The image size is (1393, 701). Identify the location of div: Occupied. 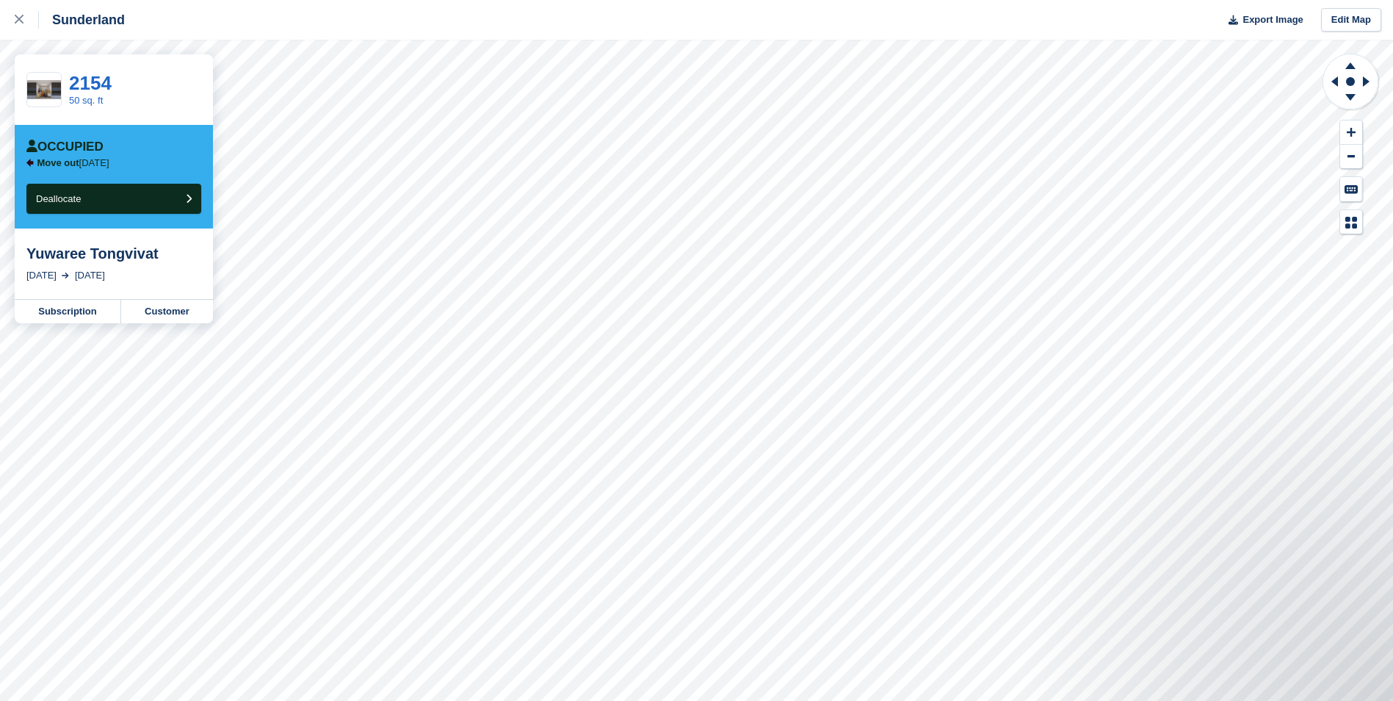
(65, 147).